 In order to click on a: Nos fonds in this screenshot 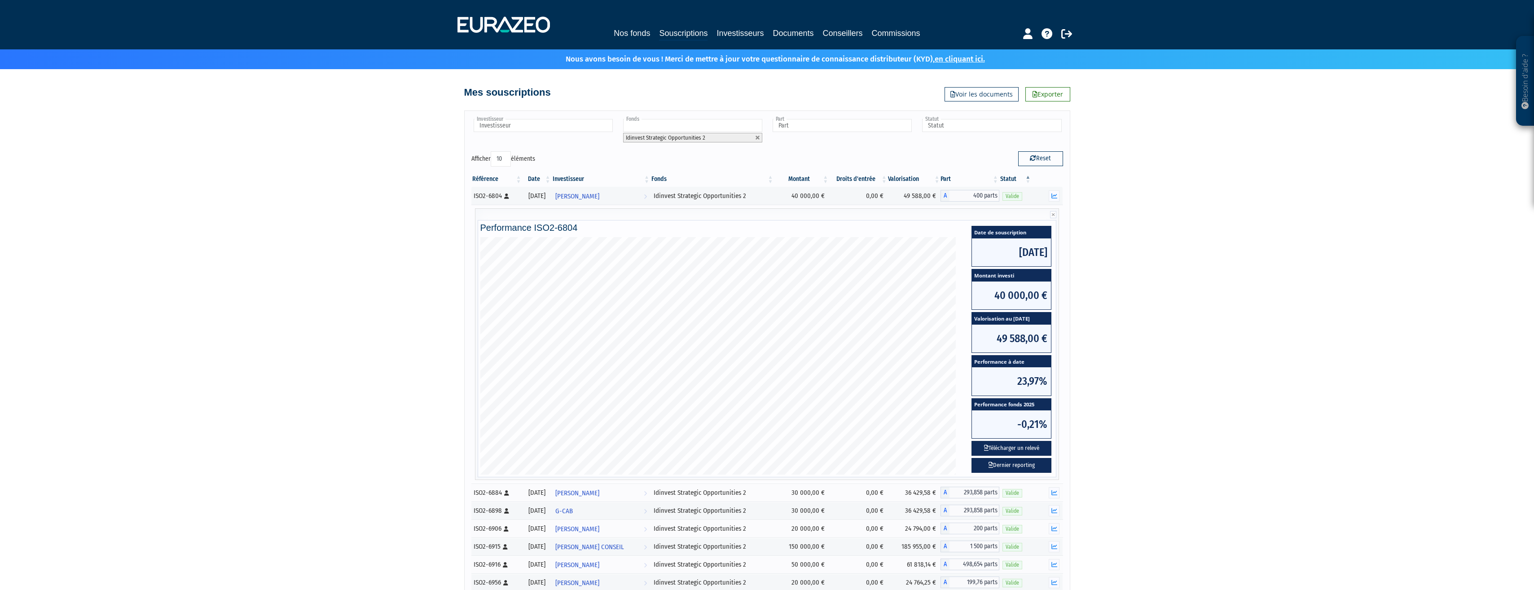, I will do `click(632, 33)`.